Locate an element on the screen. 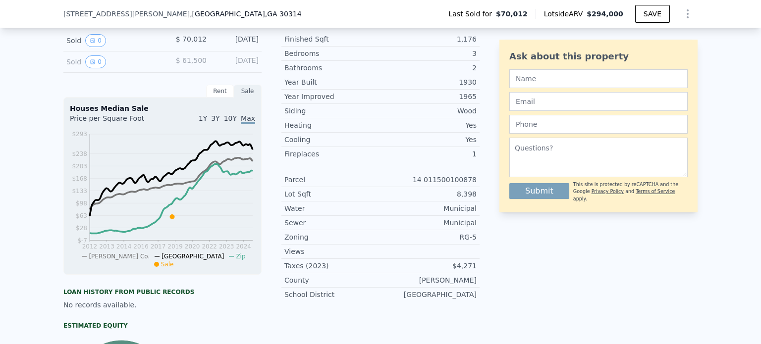 This screenshot has height=344, width=761. div: 1930 is located at coordinates (429, 82).